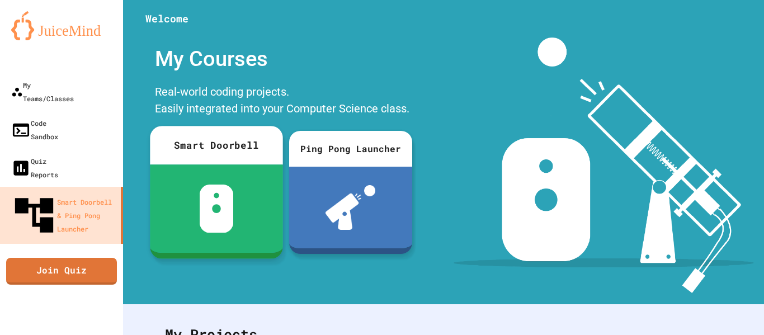 The width and height of the screenshot is (764, 335). Describe the element at coordinates (42, 92) in the screenshot. I see `div: My Teams/Classes` at that location.